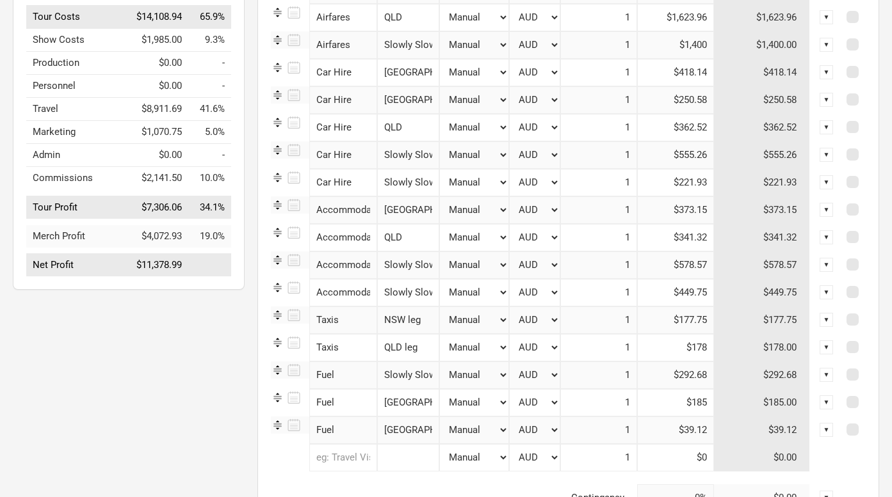 This screenshot has width=892, height=497. Describe the element at coordinates (77, 236) in the screenshot. I see `td: Merch Profit` at that location.